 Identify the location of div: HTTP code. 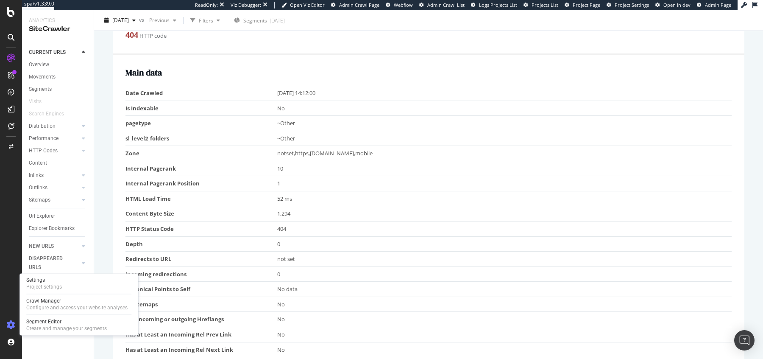
(429, 35).